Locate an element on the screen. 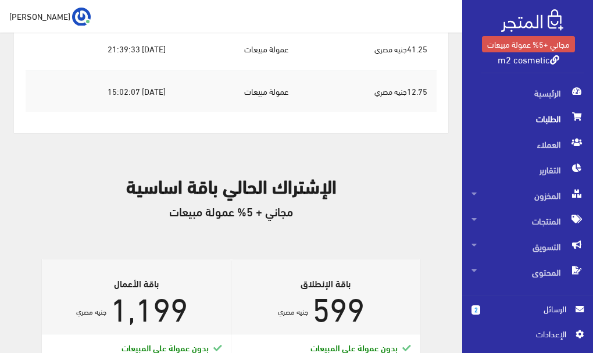 This screenshot has width=593, height=353. a: المنتجات is located at coordinates (527, 221).